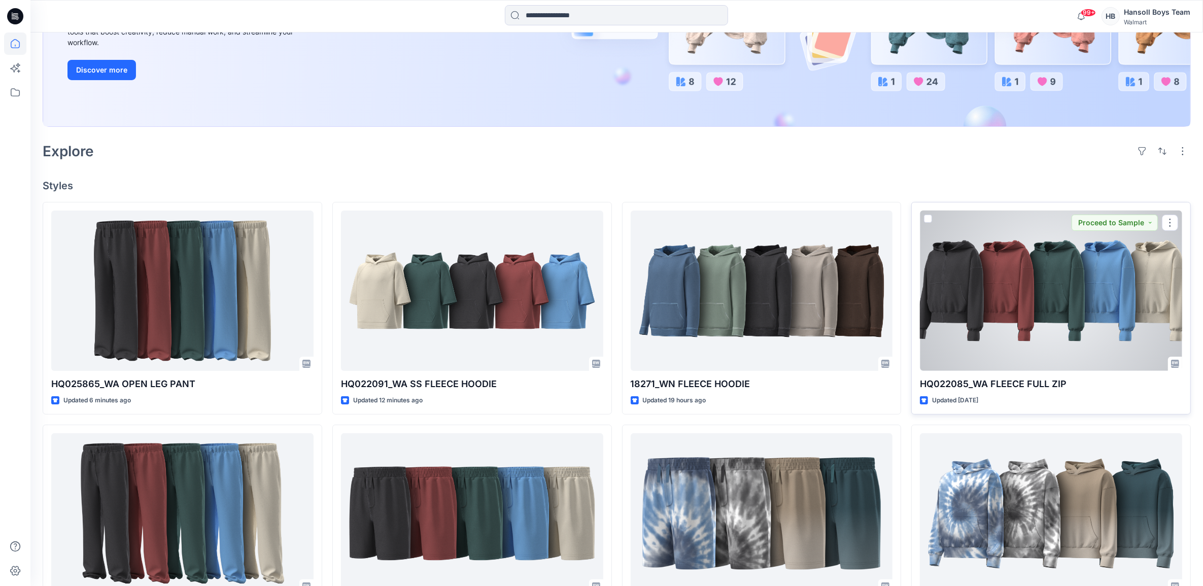 This screenshot has width=1203, height=586. What do you see at coordinates (1050, 291) in the screenshot?
I see `a: HQ022085_WA FLEECE FULL ZIP` at bounding box center [1050, 291].